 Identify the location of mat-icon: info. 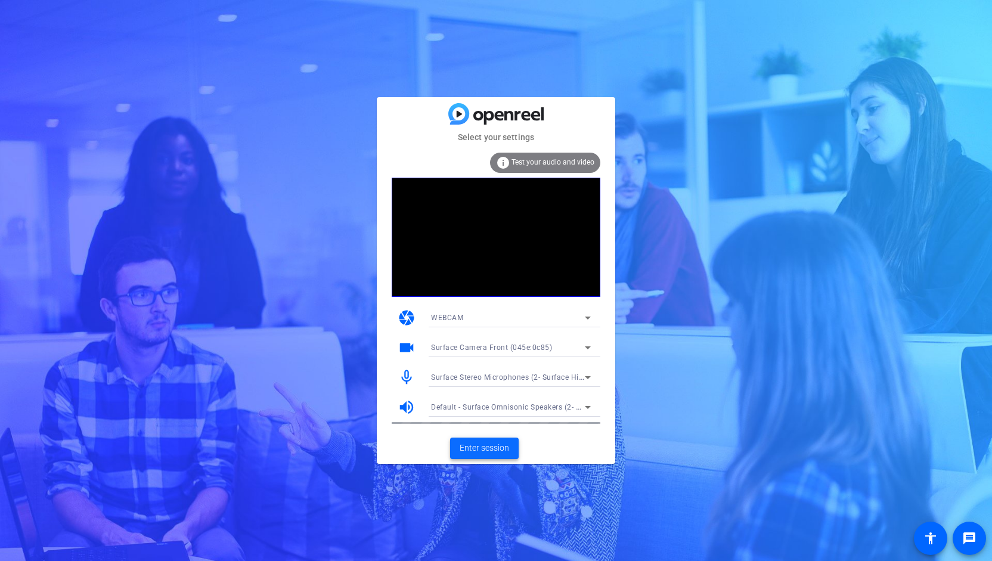
(503, 163).